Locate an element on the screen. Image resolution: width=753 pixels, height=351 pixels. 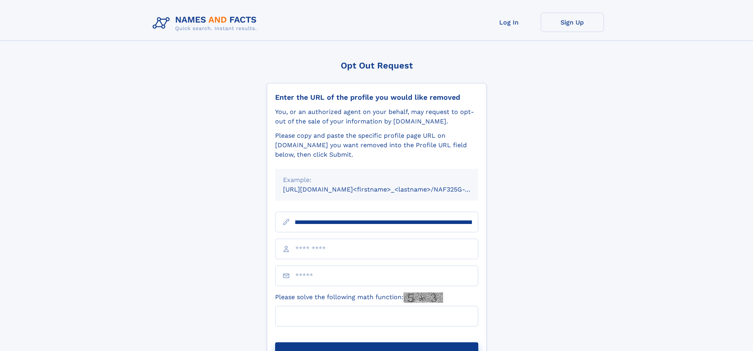
a: Log In is located at coordinates (509, 22).